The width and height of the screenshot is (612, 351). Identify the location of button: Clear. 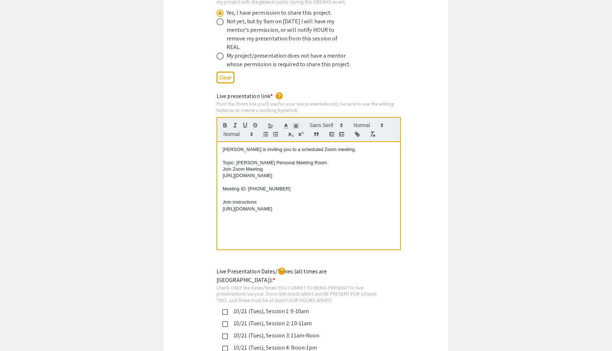
(225, 77).